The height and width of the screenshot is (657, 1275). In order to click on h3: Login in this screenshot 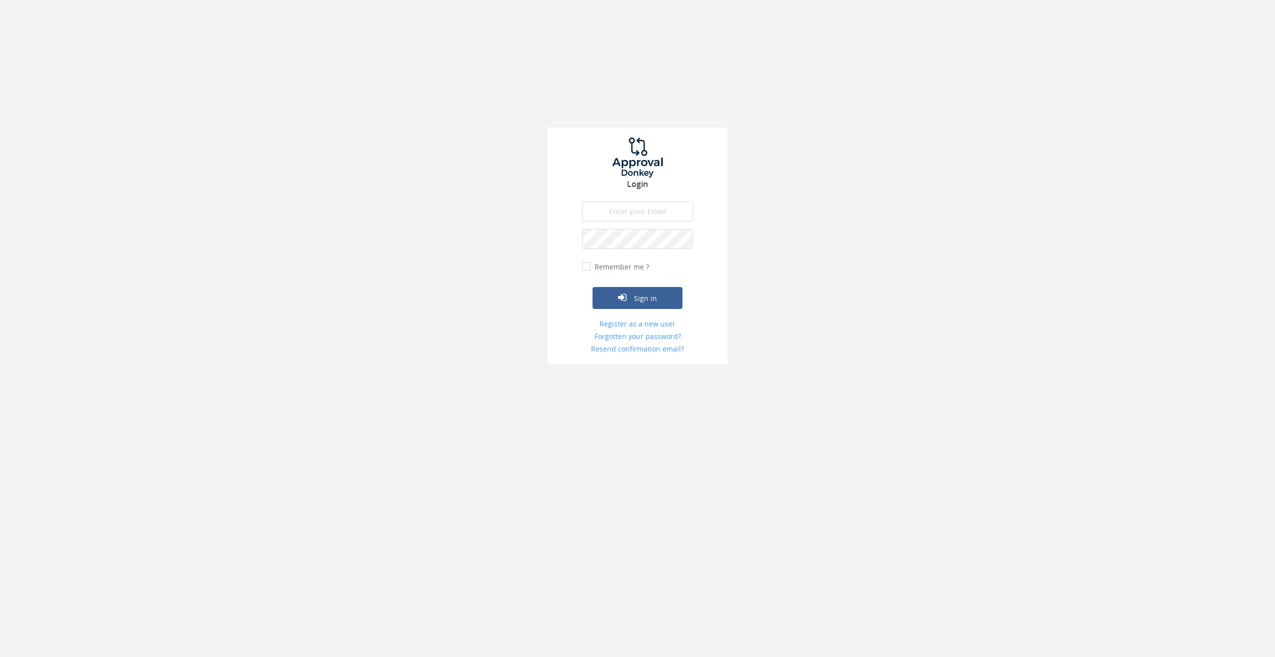, I will do `click(638, 184)`.